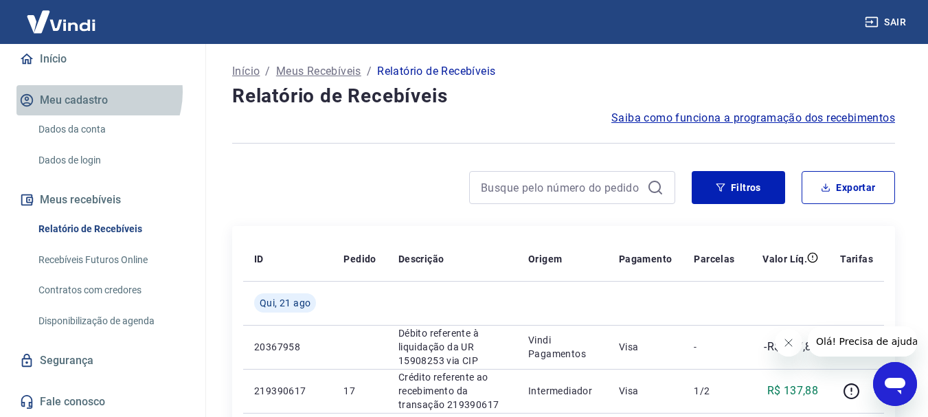 This screenshot has width=928, height=417. What do you see at coordinates (285, 303) in the screenshot?
I see `span: Qui, 21 ago` at bounding box center [285, 303].